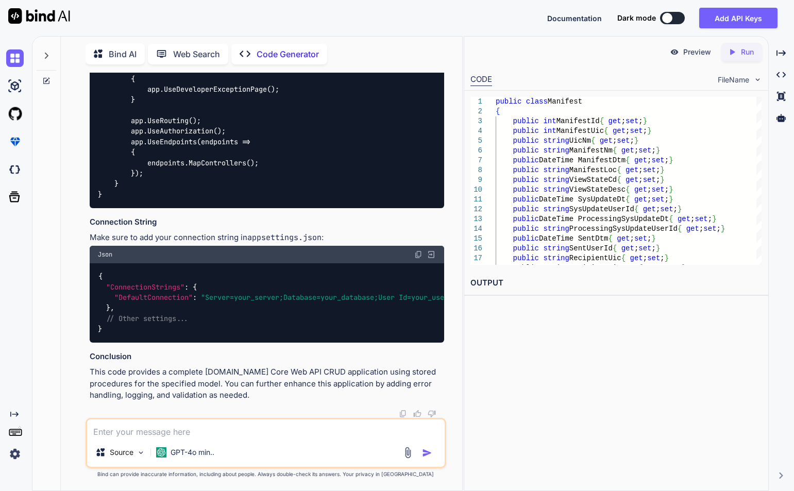 This screenshot has height=491, width=794. I want to click on span: DateTime SysUpdateDt, so click(582, 199).